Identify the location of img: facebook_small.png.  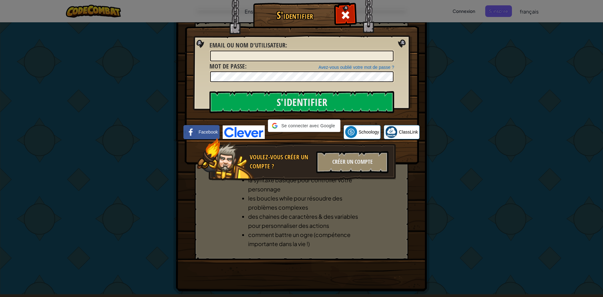
(191, 132).